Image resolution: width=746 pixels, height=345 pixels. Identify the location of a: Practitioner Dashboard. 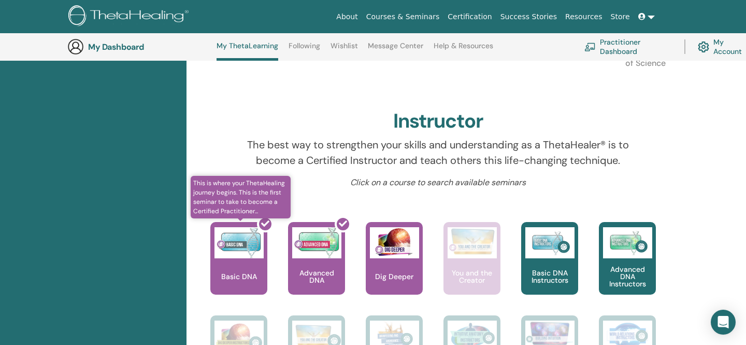
(628, 47).